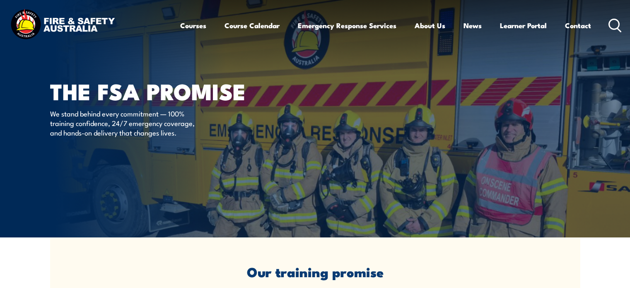 This screenshot has height=288, width=630. What do you see at coordinates (193, 25) in the screenshot?
I see `a: Courses` at bounding box center [193, 25].